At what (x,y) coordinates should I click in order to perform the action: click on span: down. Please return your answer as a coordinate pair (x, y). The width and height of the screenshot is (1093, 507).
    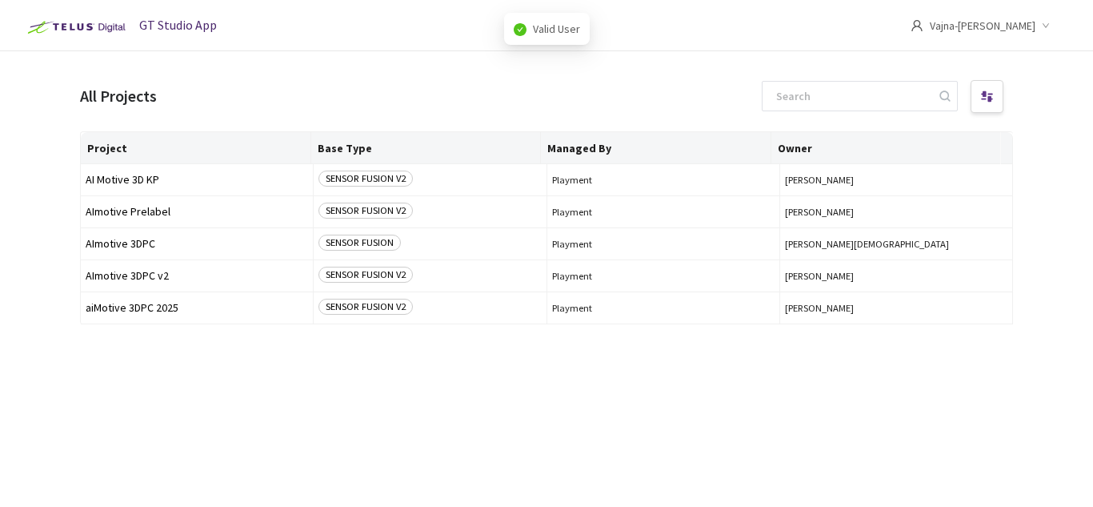
    Looking at the image, I should click on (1046, 26).